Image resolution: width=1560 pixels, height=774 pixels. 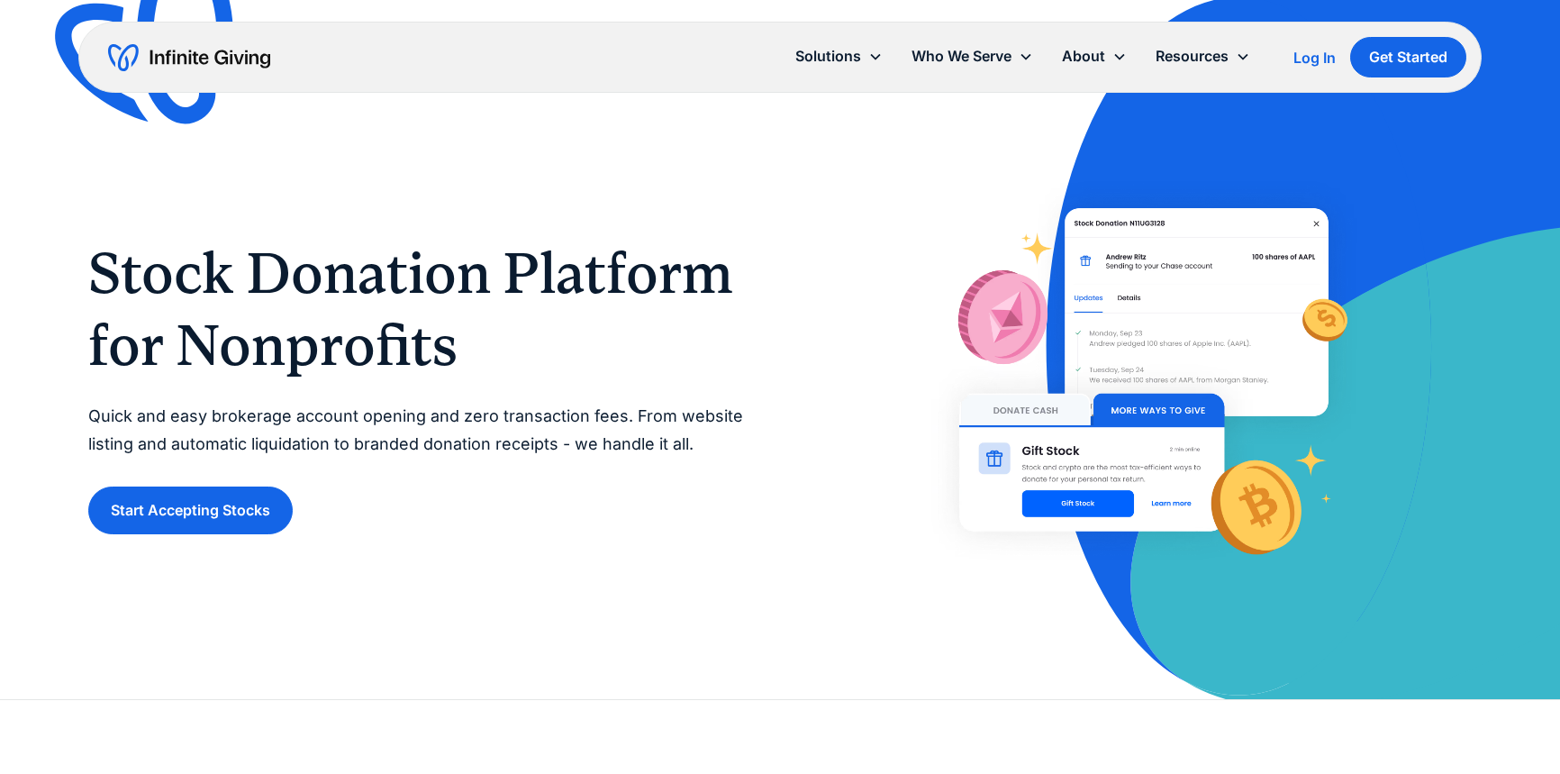 I want to click on h1: Stock Donation Platform for Nonprofits, so click(x=416, y=309).